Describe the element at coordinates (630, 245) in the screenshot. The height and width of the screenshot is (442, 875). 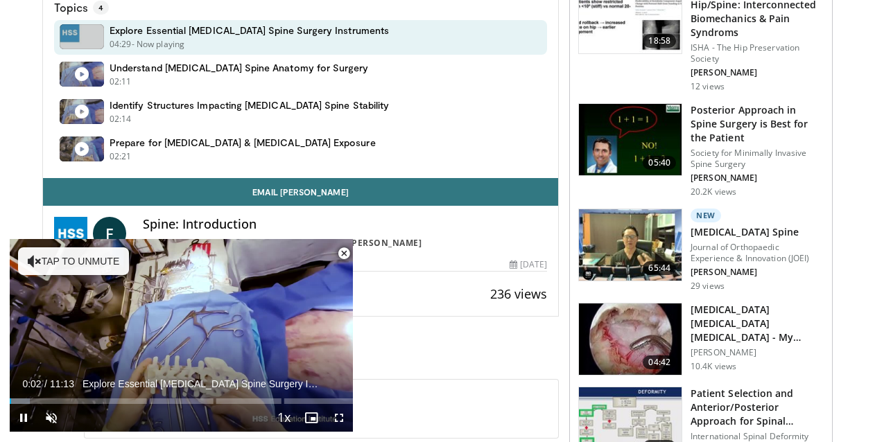
I see `img: d9e34c5e-68d6-4bb1-861e-156277ede5ec.150x105_q85_crop-smart_upscale.jpg` at that location.